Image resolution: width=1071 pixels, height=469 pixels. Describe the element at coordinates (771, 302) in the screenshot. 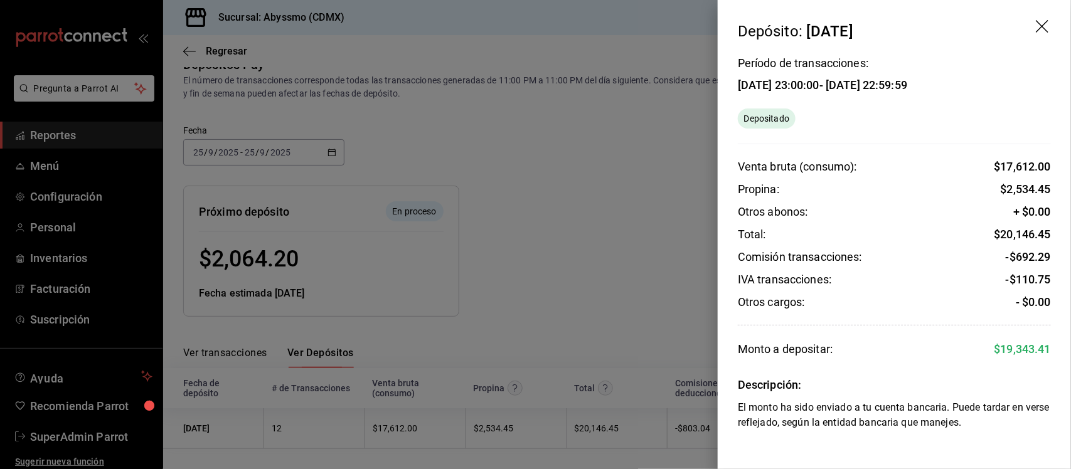

I see `div: Otros cargos:` at that location.